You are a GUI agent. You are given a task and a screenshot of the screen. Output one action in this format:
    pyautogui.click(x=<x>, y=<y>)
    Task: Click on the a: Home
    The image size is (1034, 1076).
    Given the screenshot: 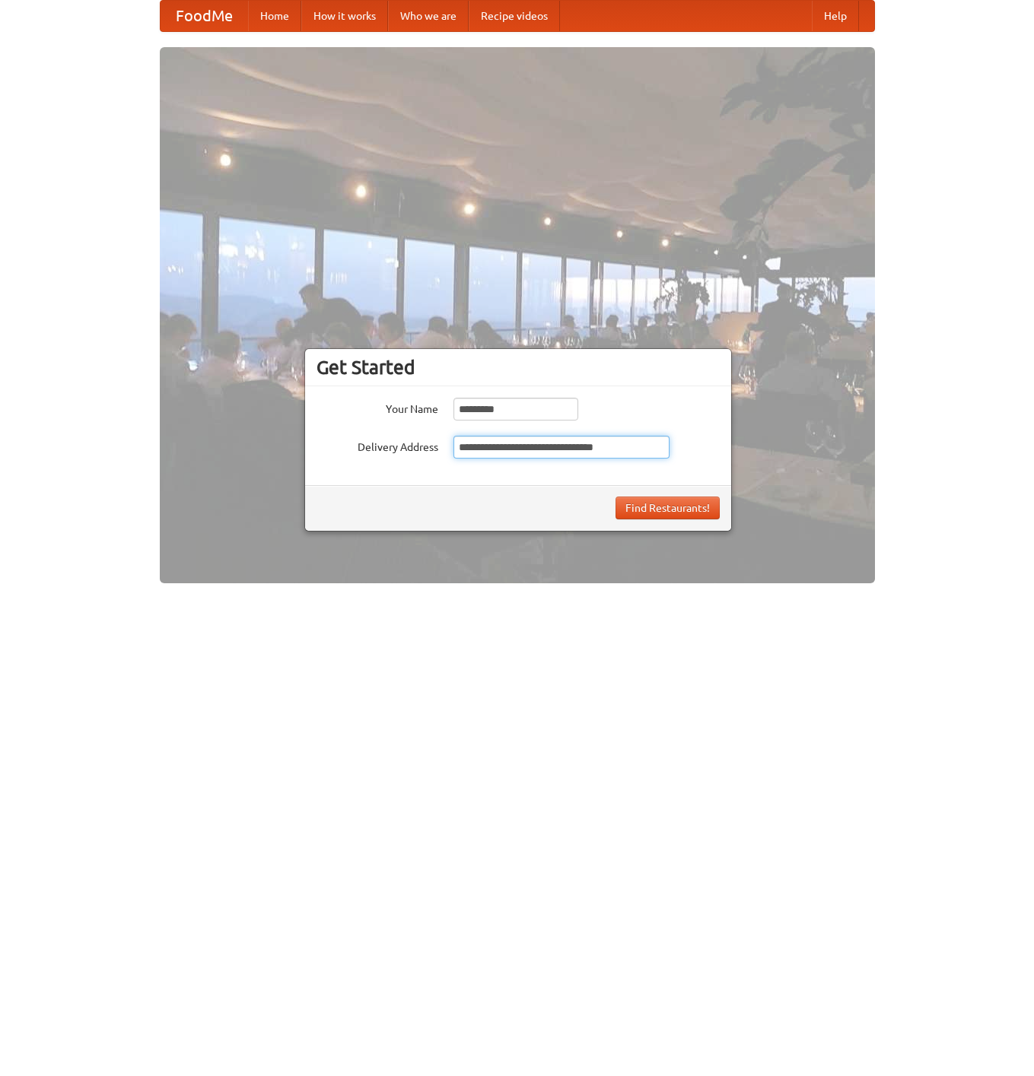 What is the action you would take?
    pyautogui.click(x=275, y=16)
    